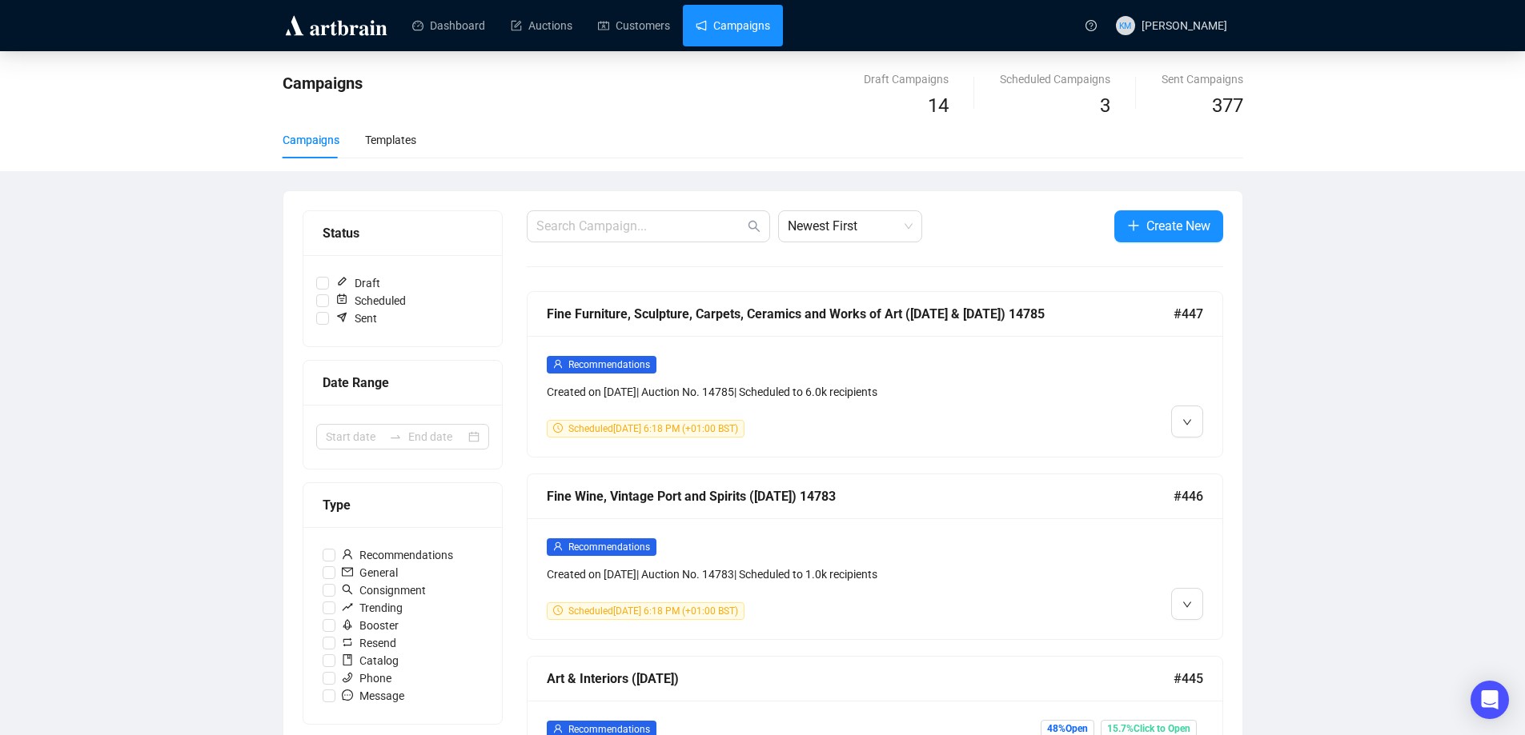 This screenshot has height=735, width=1525. What do you see at coordinates (370, 626) in the screenshot?
I see `span: Booster` at bounding box center [370, 626].